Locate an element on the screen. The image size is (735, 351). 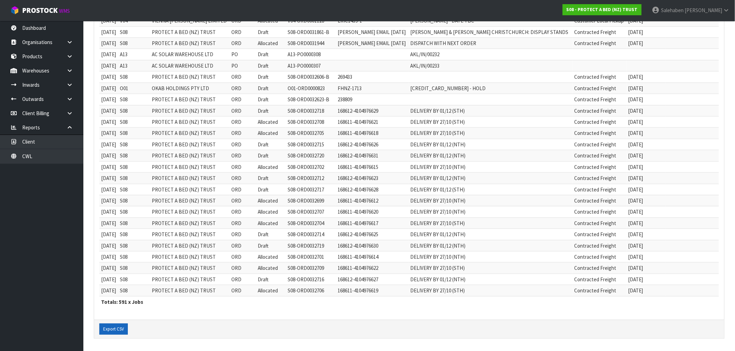
td: S08-ORD0032719 is located at coordinates (311, 246).